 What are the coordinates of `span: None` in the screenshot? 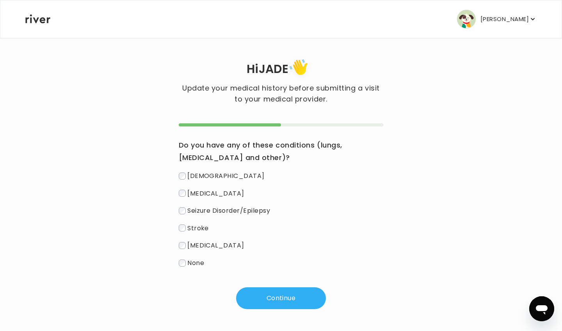 It's located at (195, 262).